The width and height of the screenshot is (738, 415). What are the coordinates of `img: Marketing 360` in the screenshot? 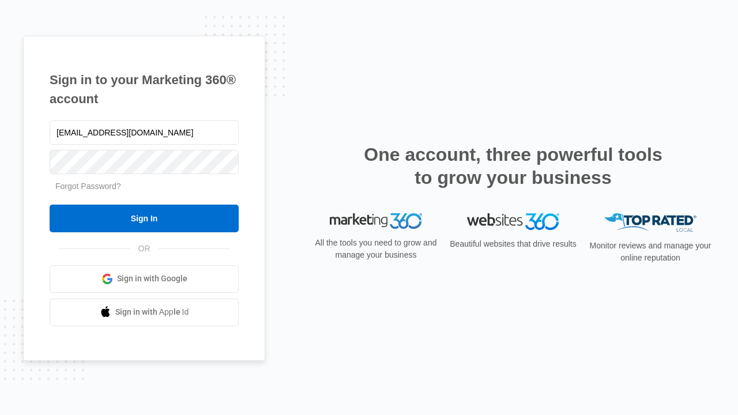 It's located at (376, 221).